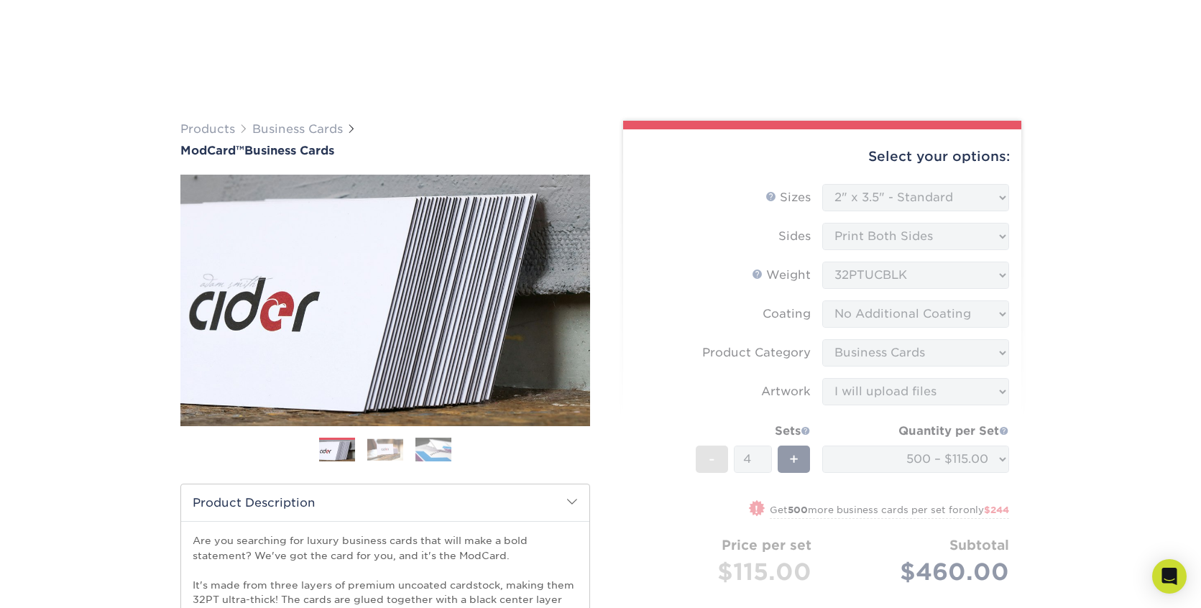 The image size is (1201, 608). What do you see at coordinates (1169, 576) in the screenshot?
I see `div: Open Intercom Messenger` at bounding box center [1169, 576].